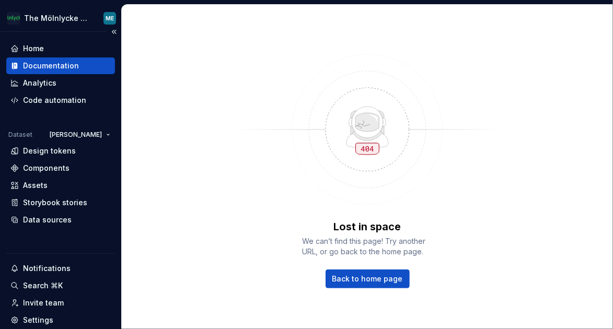 The width and height of the screenshot is (613, 329). I want to click on a: Invite team, so click(61, 303).